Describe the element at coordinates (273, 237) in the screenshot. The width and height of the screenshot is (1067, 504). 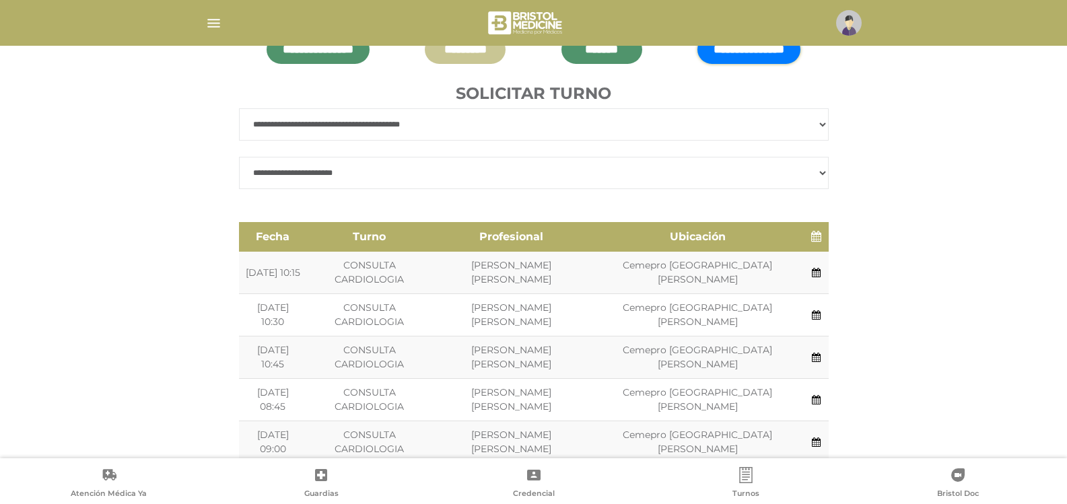
I see `th: Fecha` at that location.